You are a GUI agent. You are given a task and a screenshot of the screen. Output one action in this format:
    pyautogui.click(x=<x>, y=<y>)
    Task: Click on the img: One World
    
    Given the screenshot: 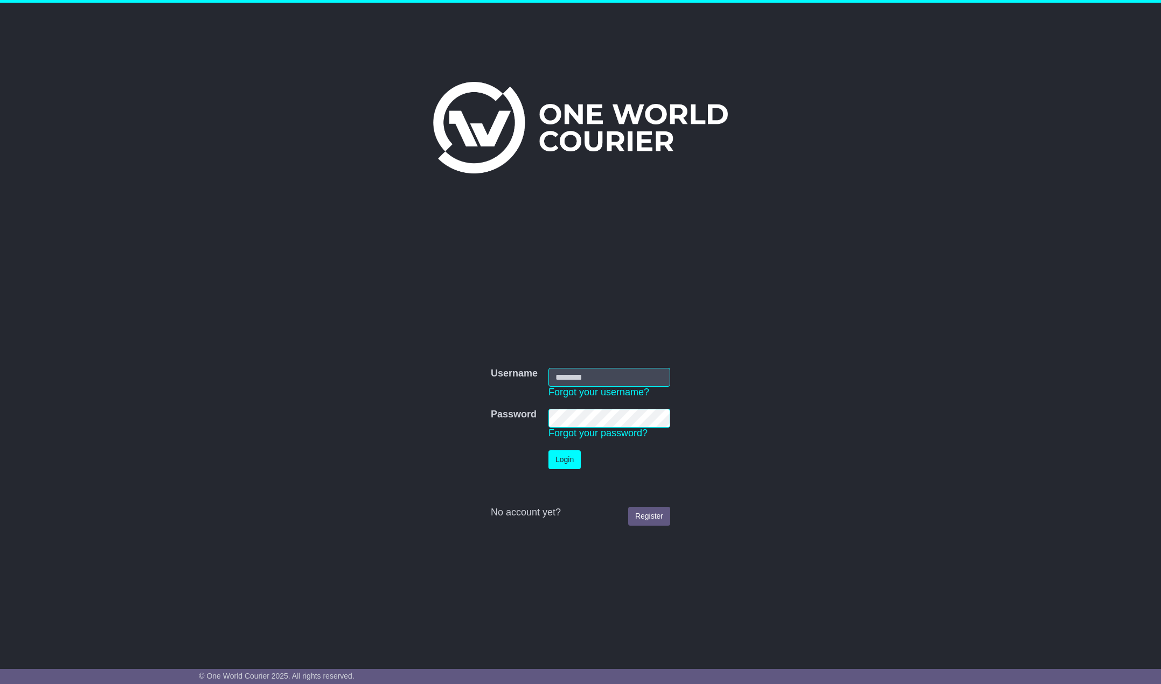 What is the action you would take?
    pyautogui.click(x=580, y=128)
    